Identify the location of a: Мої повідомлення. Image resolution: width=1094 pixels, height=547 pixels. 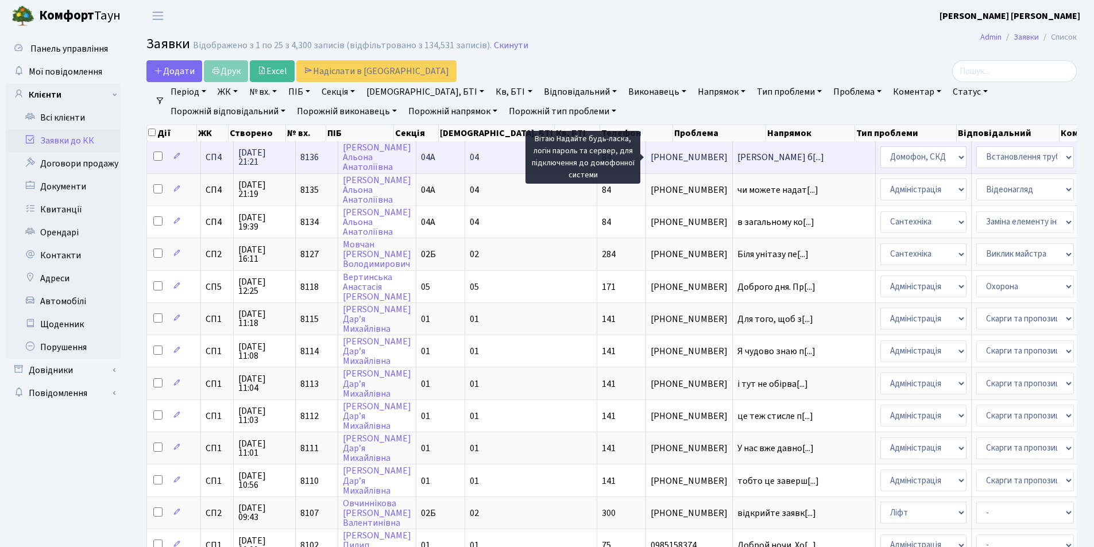
(63, 72).